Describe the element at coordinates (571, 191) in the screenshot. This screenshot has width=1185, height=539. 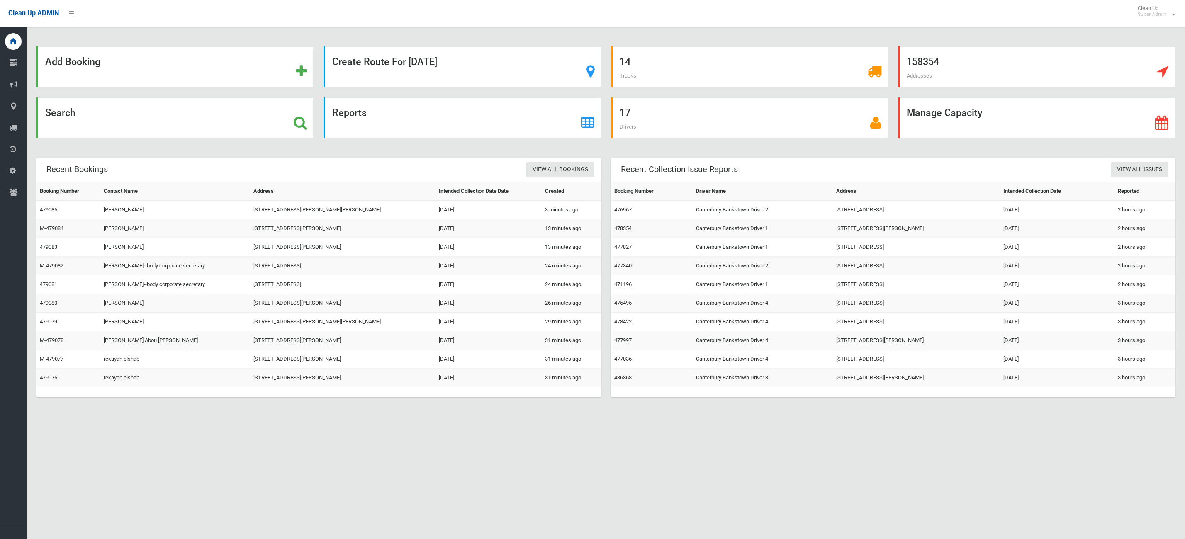
I see `th: Created` at that location.